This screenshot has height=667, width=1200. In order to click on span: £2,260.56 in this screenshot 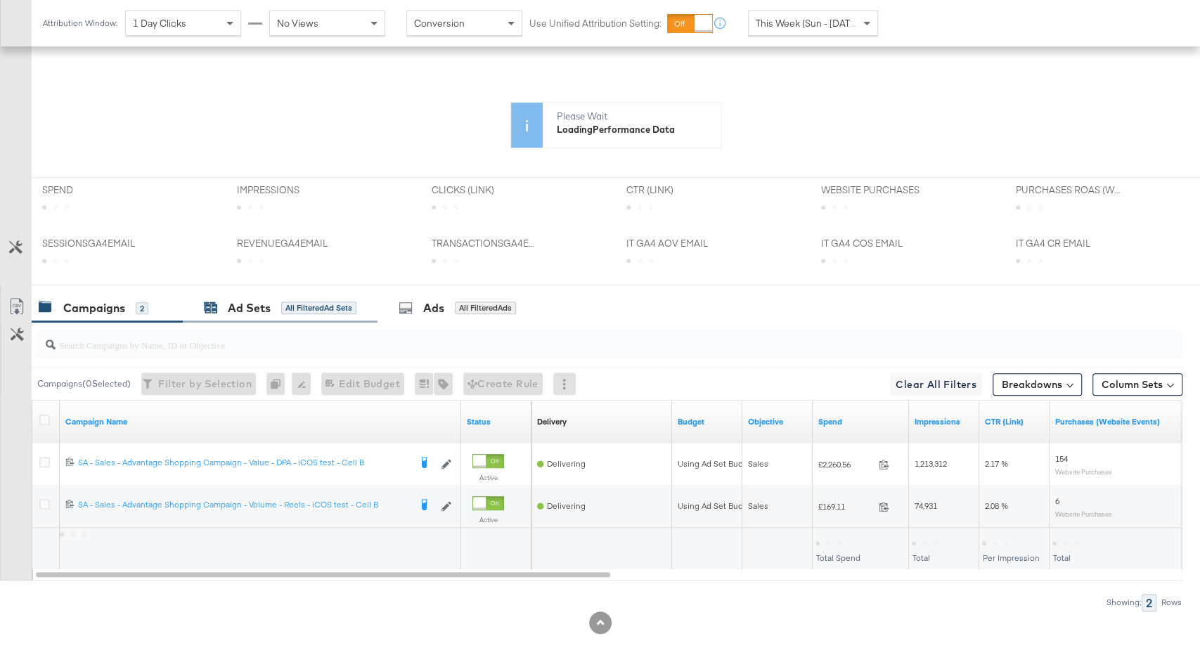, I will do `click(846, 464)`.